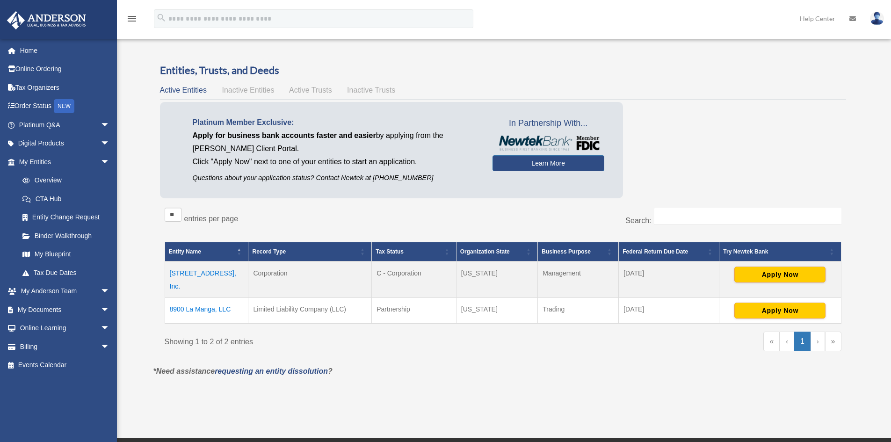 The image size is (891, 442). What do you see at coordinates (335, 162) in the screenshot?
I see `p: Click "Apply Now" next to one of your entities to start an application.` at bounding box center [335, 162].